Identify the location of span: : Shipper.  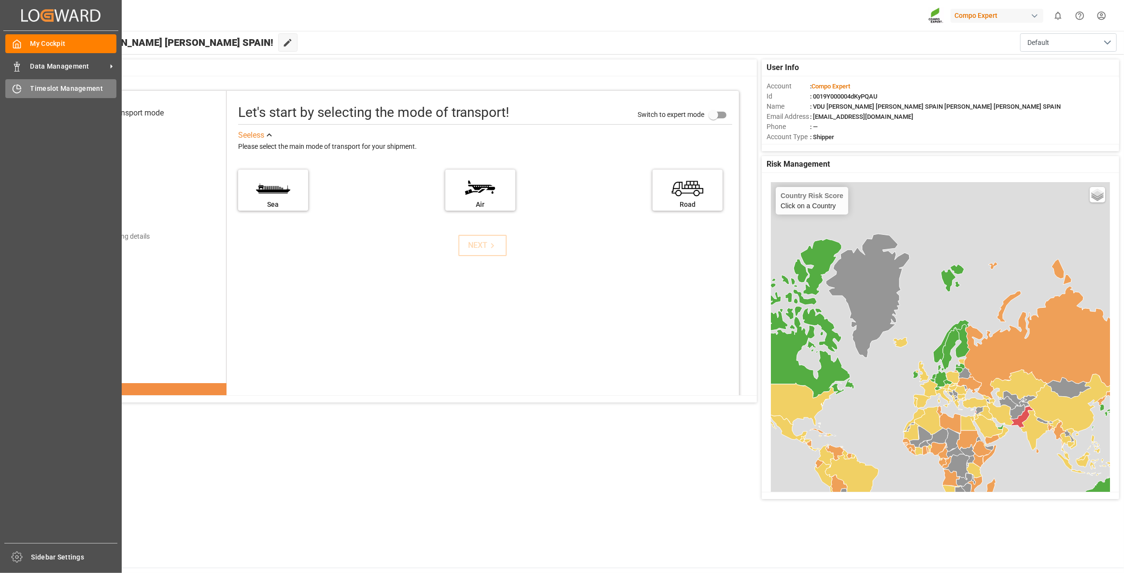
(822, 137).